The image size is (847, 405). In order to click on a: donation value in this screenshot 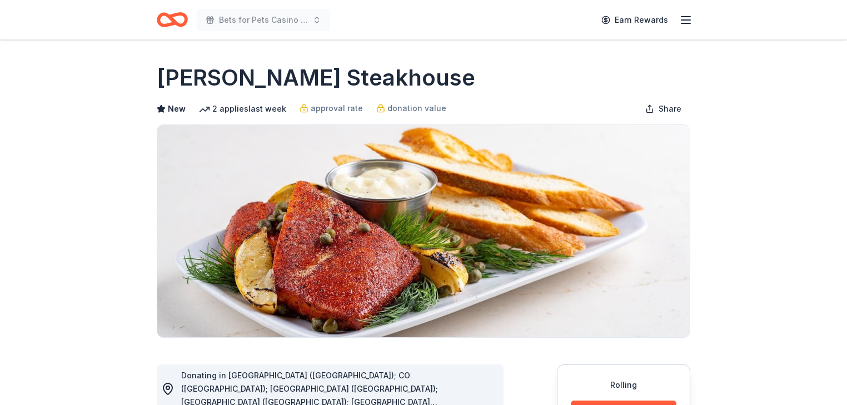, I will do `click(411, 108)`.